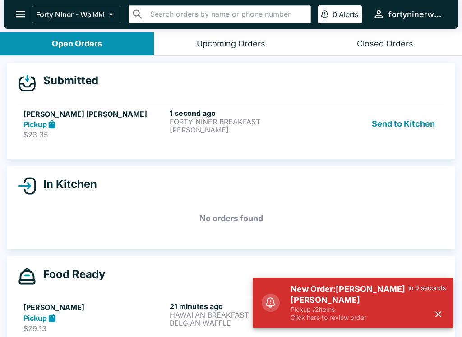 The width and height of the screenshot is (462, 337). What do you see at coordinates (241, 315) in the screenshot?
I see `p: HAWAIIAN BREAKFAST` at bounding box center [241, 315].